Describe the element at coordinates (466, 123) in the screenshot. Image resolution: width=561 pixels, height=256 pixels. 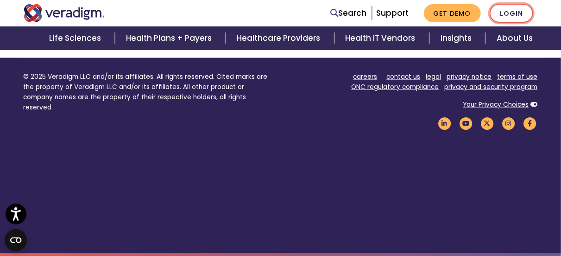
I see `a: Veradigm YouTube Link` at that location.